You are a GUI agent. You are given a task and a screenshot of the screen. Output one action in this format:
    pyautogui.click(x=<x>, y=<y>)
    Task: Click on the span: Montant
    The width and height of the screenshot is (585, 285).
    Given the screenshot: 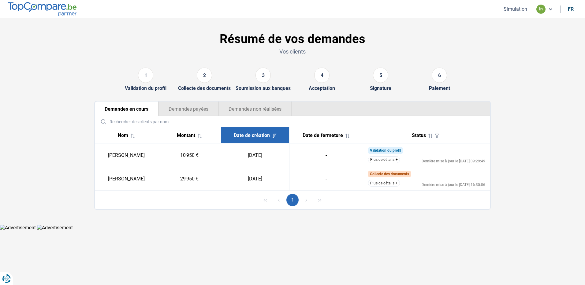 What is the action you would take?
    pyautogui.click(x=186, y=135)
    